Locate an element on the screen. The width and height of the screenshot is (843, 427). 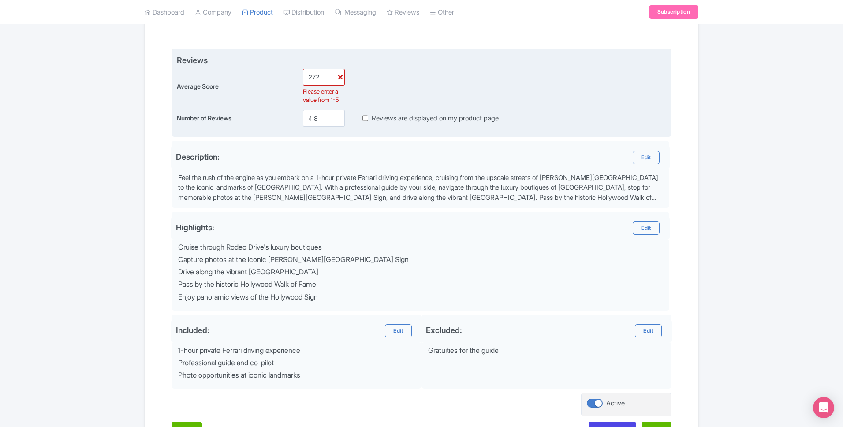
div: Gratuities for the guide is located at coordinates (547, 351).